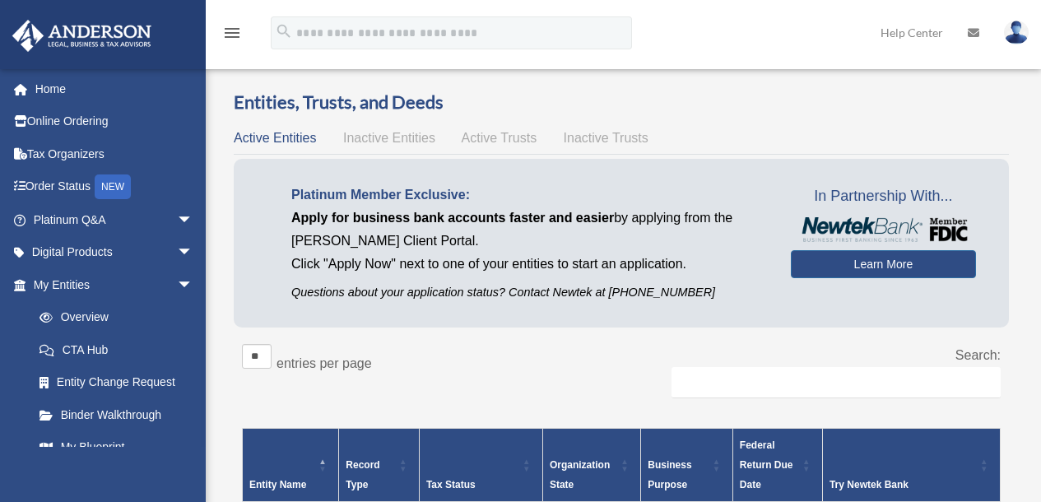 This screenshot has height=502, width=1041. What do you see at coordinates (324, 363) in the screenshot?
I see `label: entries per page` at bounding box center [324, 363].